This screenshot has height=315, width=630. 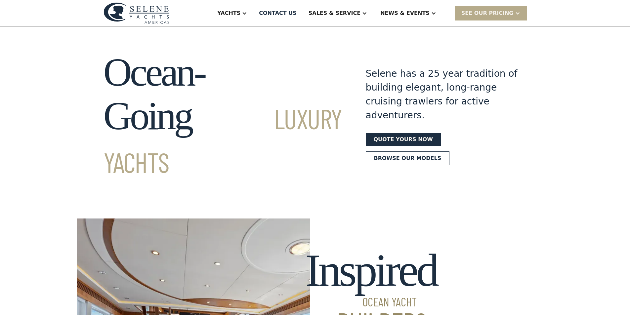 I want to click on div: Contact US, so click(x=278, y=13).